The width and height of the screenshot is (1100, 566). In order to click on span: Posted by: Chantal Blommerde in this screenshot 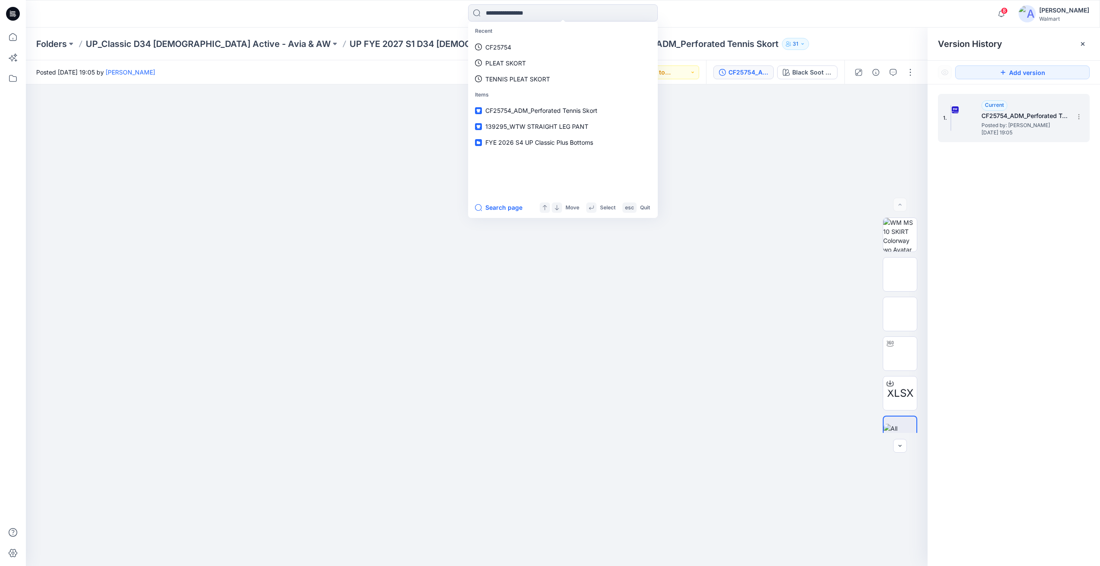, I will do `click(1024, 125)`.